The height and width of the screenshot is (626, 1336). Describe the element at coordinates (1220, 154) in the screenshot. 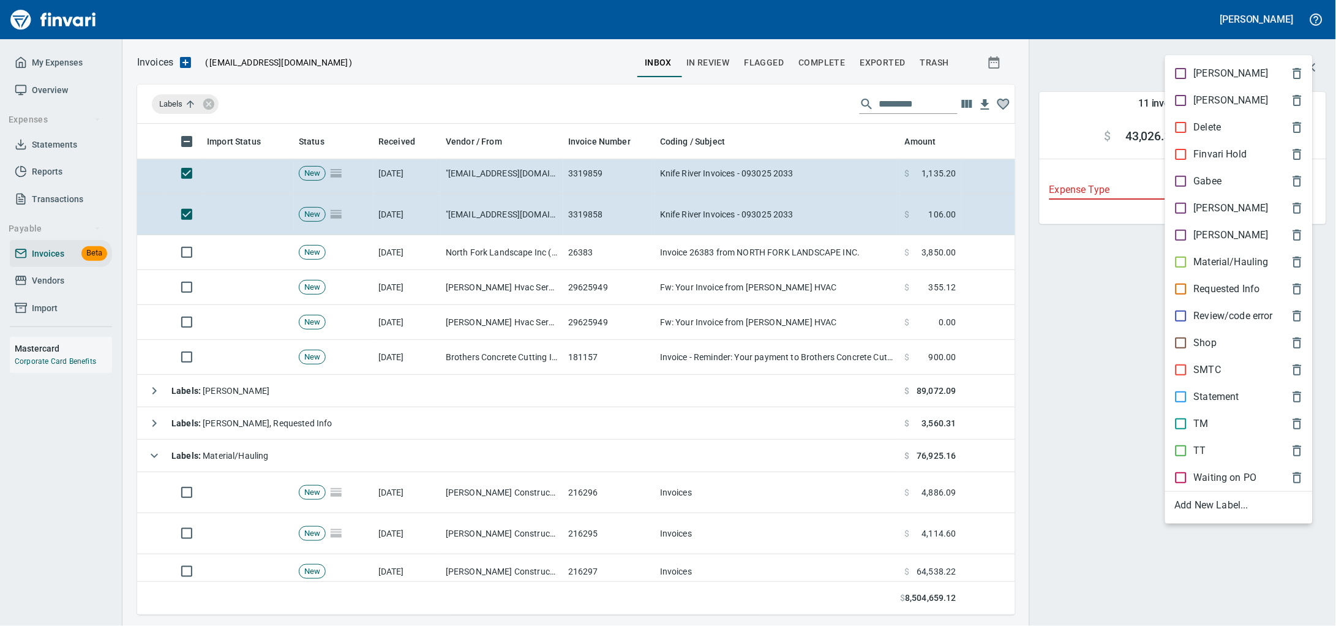

I see `p: Finvari Hold` at that location.